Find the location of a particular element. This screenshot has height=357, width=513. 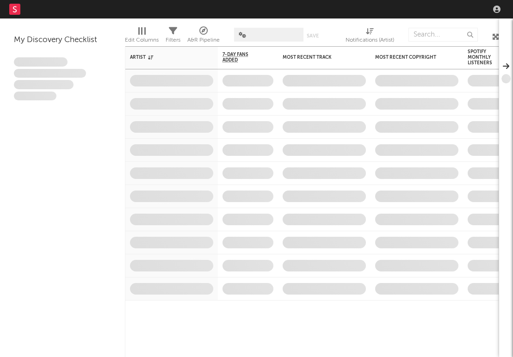

span: Lorem ipsum dolor is located at coordinates (41, 62).